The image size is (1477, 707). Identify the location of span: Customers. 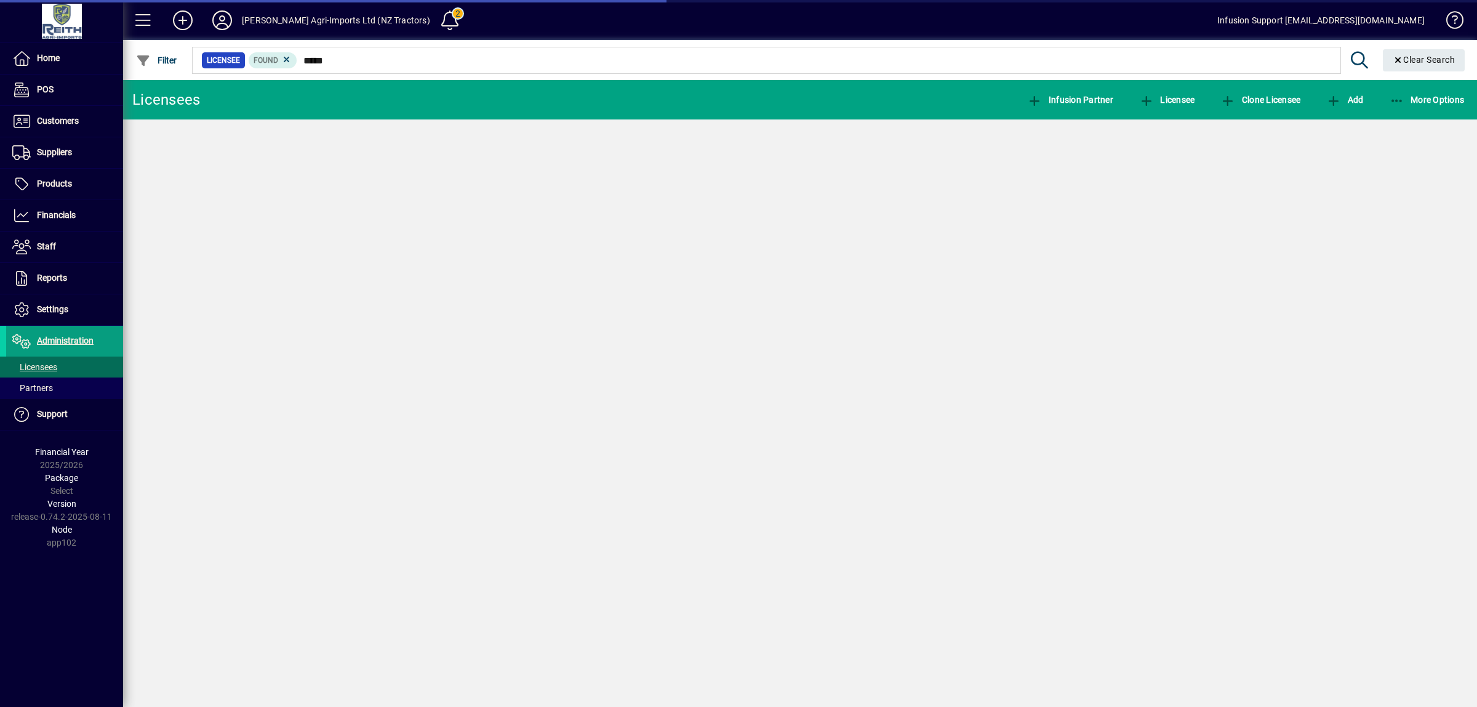
(58, 121).